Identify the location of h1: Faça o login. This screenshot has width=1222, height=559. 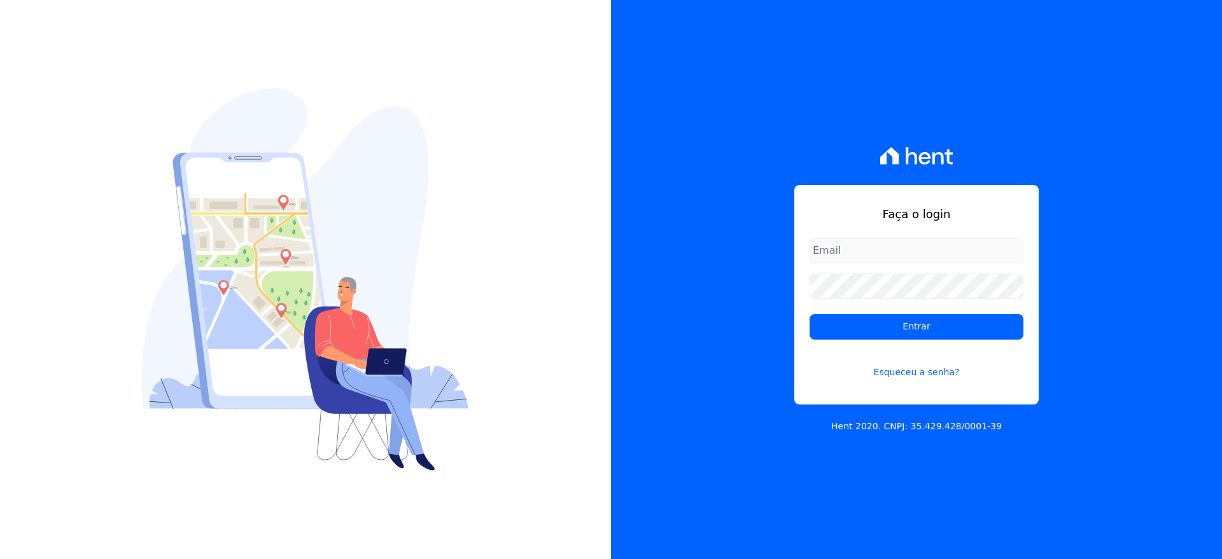
(916, 214).